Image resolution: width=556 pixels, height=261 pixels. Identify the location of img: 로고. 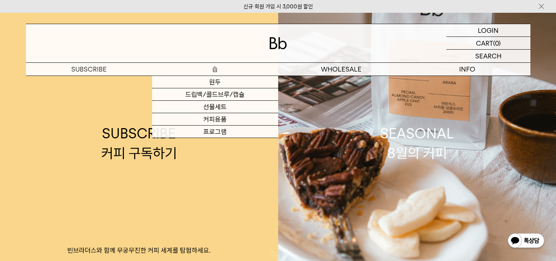
(278, 43).